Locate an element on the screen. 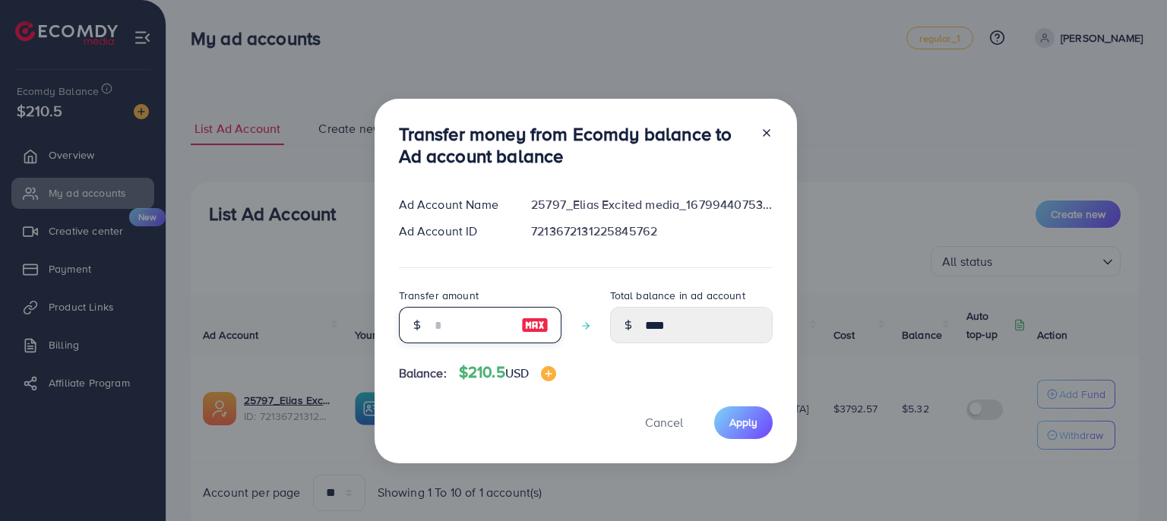  h3: Transfer money from Ecomdy balance to Ad account balance is located at coordinates (574, 145).